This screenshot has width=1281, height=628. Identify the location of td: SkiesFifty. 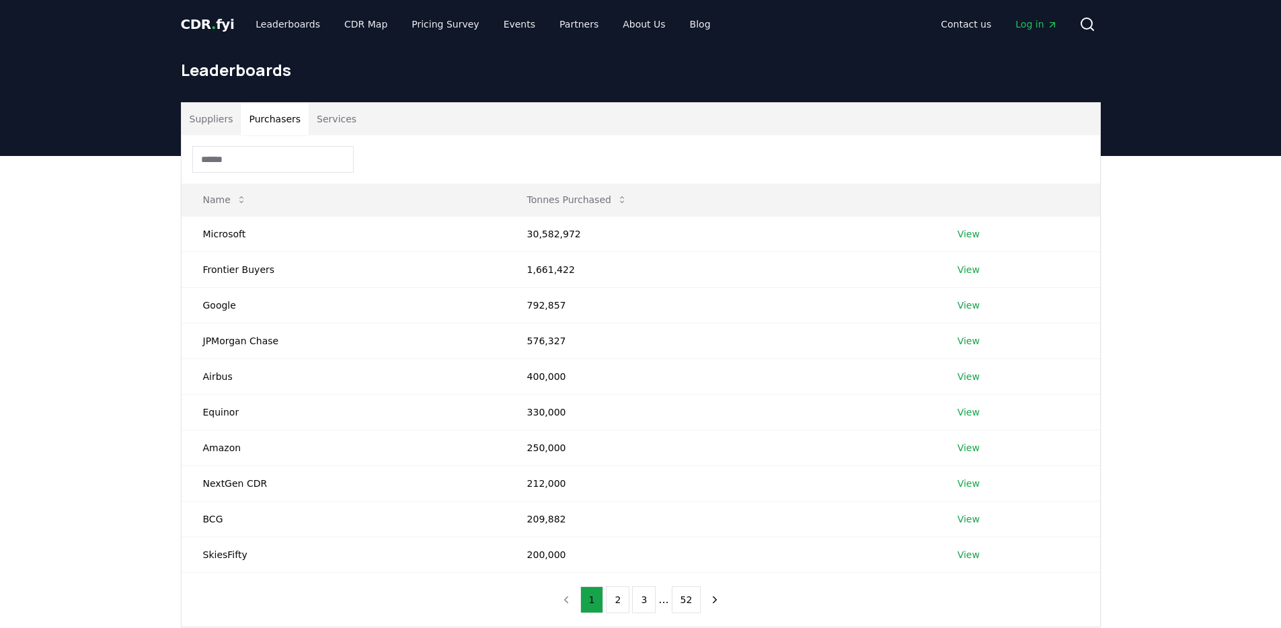
(344, 554).